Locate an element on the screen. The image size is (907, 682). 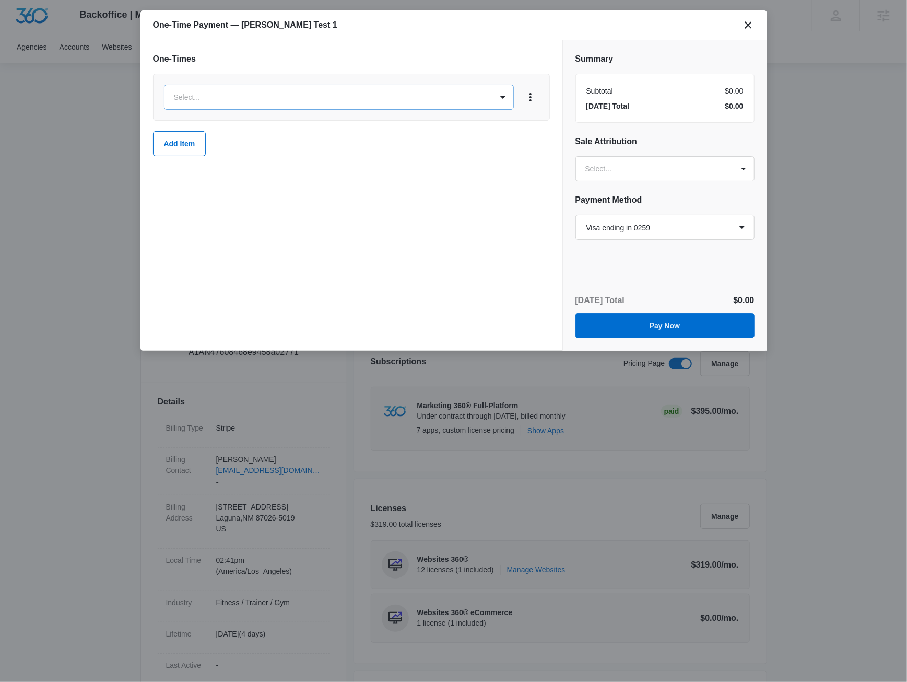
button: Pay Now is located at coordinates (665, 325).